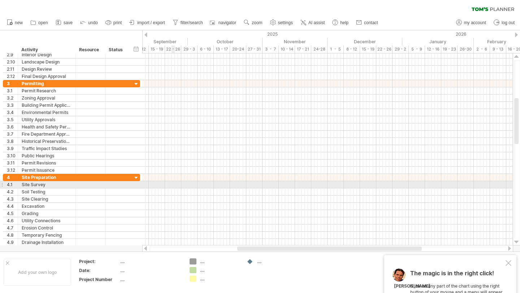  Describe the element at coordinates (47, 235) in the screenshot. I see `div: Temporary Fencing` at that location.